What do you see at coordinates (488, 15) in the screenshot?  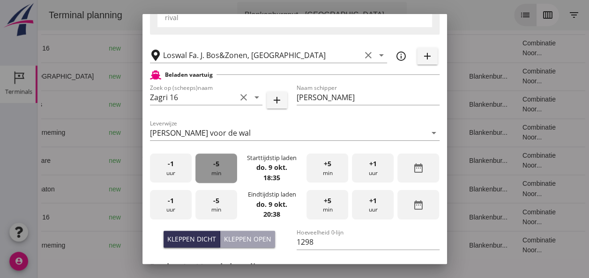 I see `i: list` at bounding box center [488, 15].